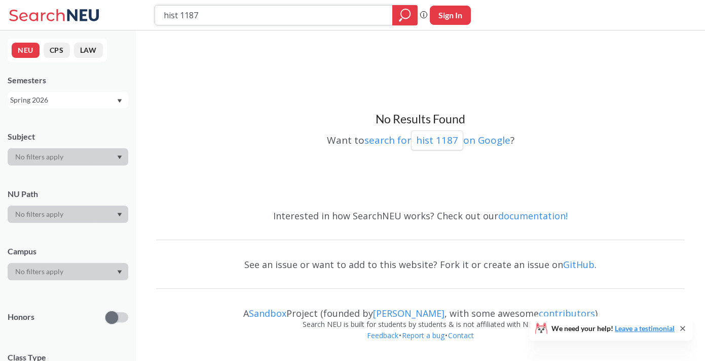 This screenshot has height=361, width=705. Describe the element at coordinates (88, 50) in the screenshot. I see `button: LAW` at that location.